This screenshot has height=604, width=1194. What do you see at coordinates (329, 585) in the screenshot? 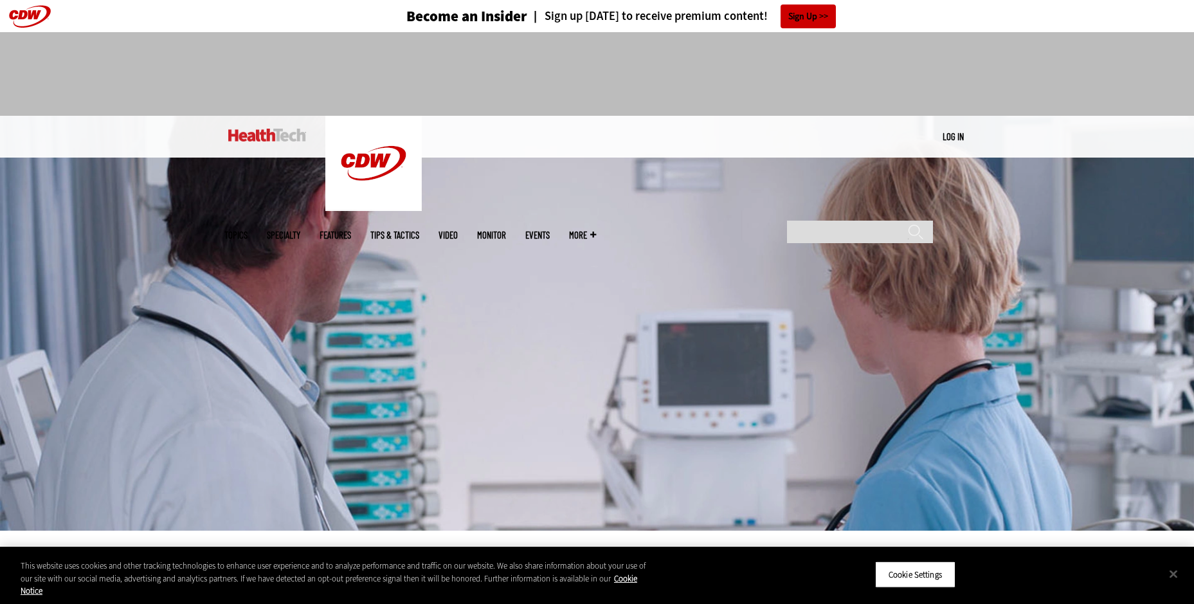
I see `a: More information about your privacy` at bounding box center [329, 585].